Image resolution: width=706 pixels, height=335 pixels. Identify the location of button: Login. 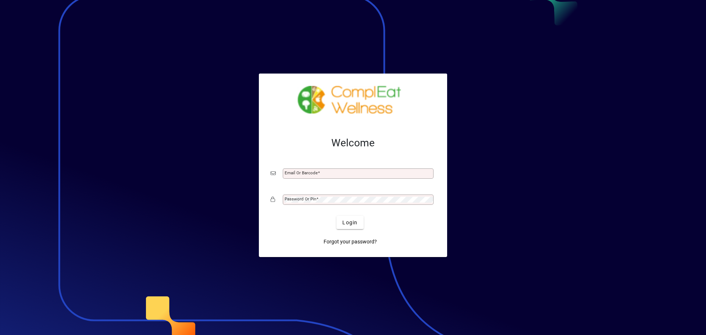
(349, 222).